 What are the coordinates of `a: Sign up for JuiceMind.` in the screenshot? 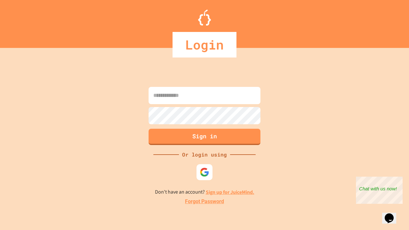 It's located at (230, 192).